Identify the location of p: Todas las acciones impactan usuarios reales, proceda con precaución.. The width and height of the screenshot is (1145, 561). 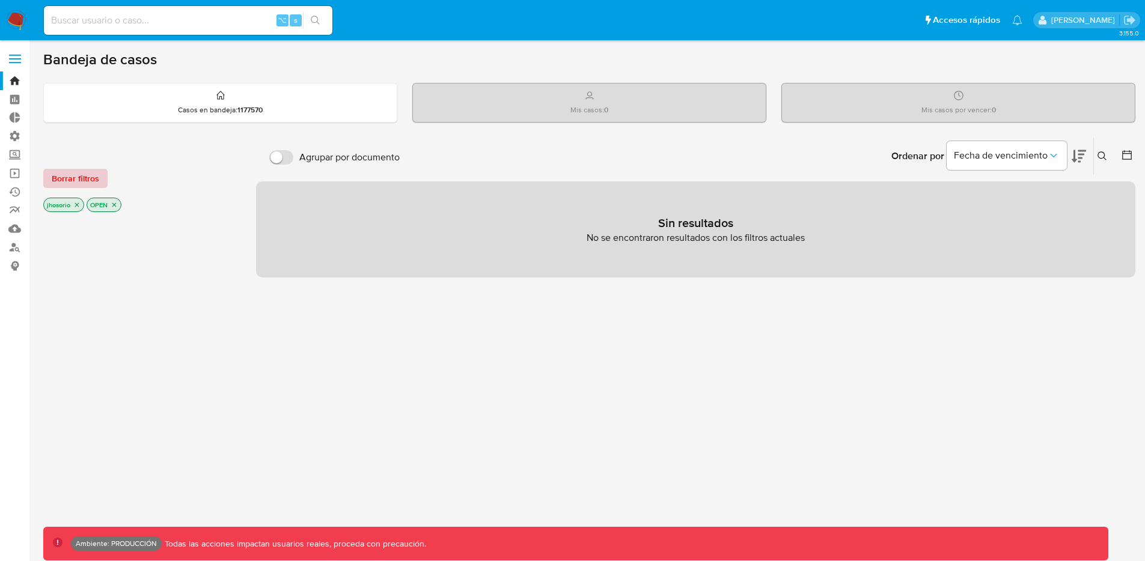
(294, 544).